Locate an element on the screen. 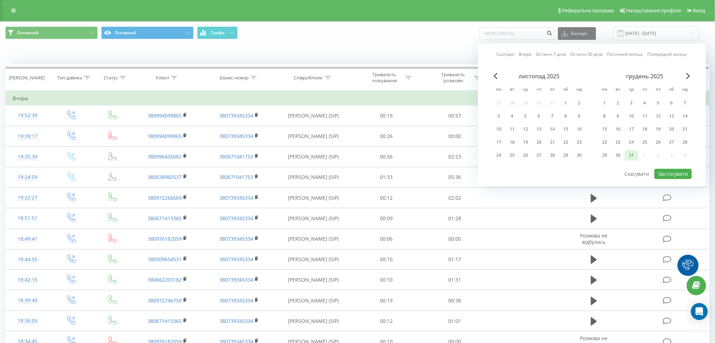  div: 18:51:51 is located at coordinates (28, 218).